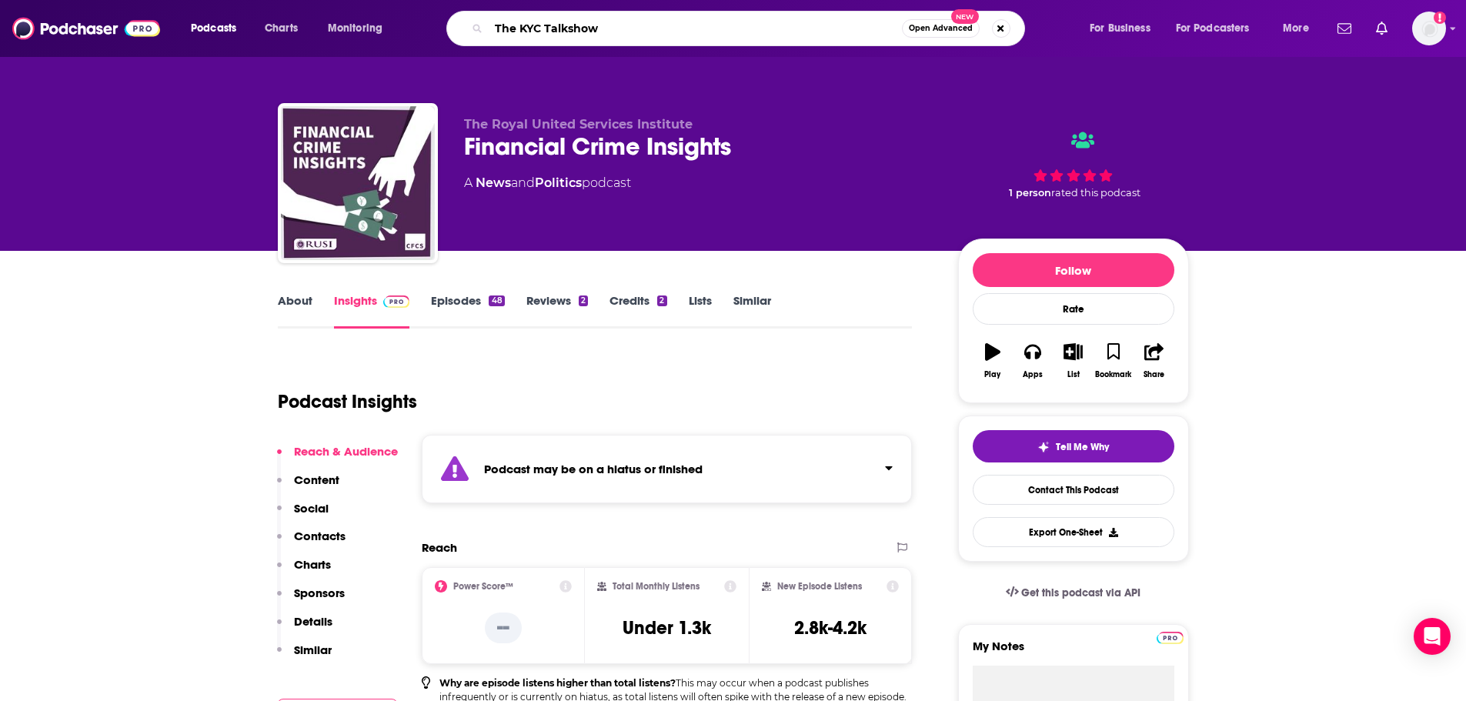 Image resolution: width=1466 pixels, height=701 pixels. Describe the element at coordinates (941, 28) in the screenshot. I see `span: Open Advanced` at that location.